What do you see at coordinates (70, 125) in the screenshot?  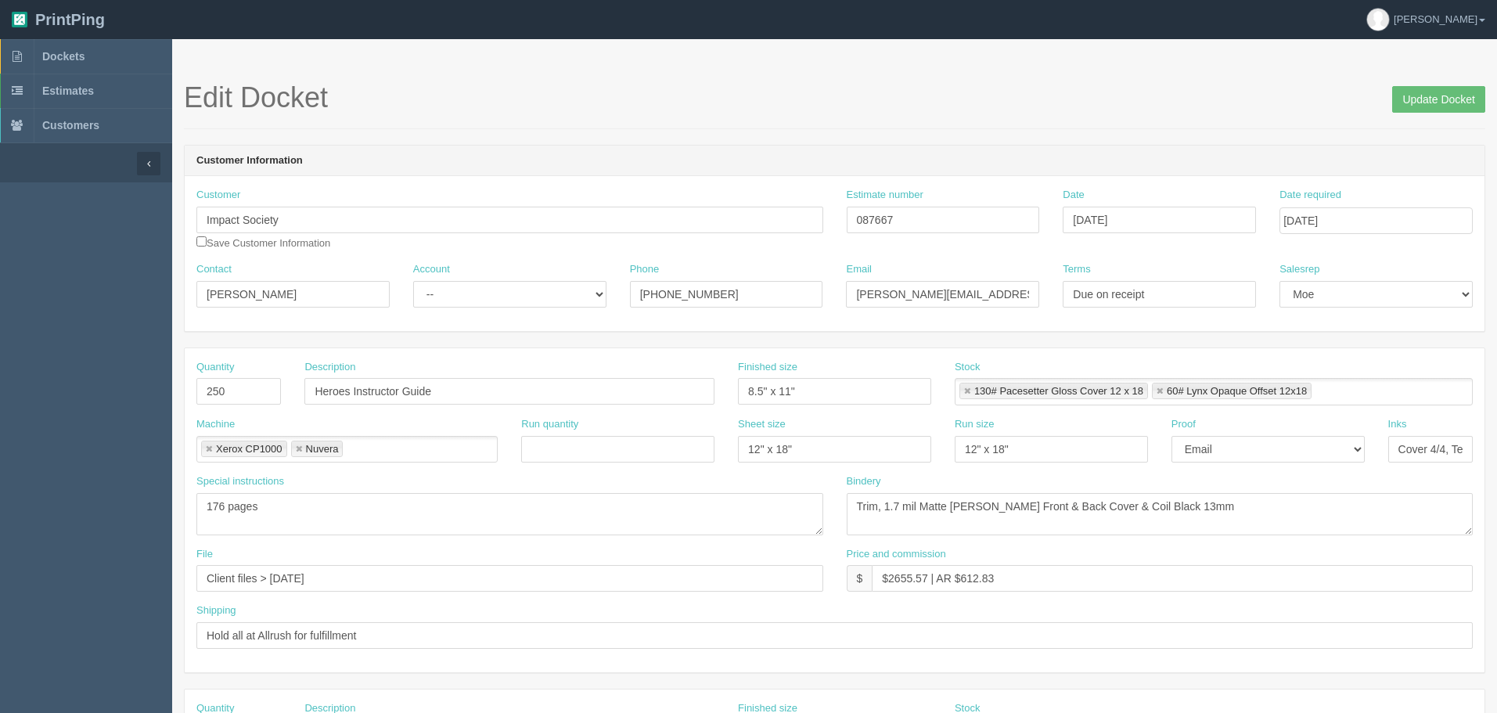 I see `span: Customers` at bounding box center [70, 125].